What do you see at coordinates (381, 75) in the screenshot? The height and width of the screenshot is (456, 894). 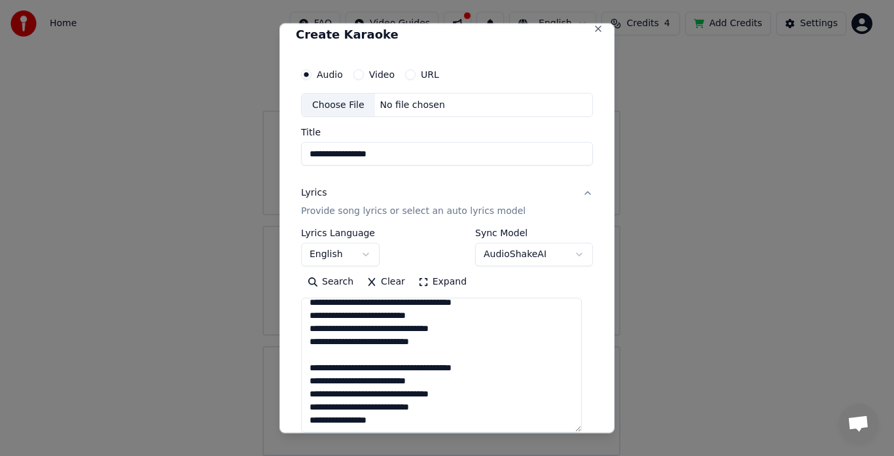 I see `label: Video` at bounding box center [381, 75].